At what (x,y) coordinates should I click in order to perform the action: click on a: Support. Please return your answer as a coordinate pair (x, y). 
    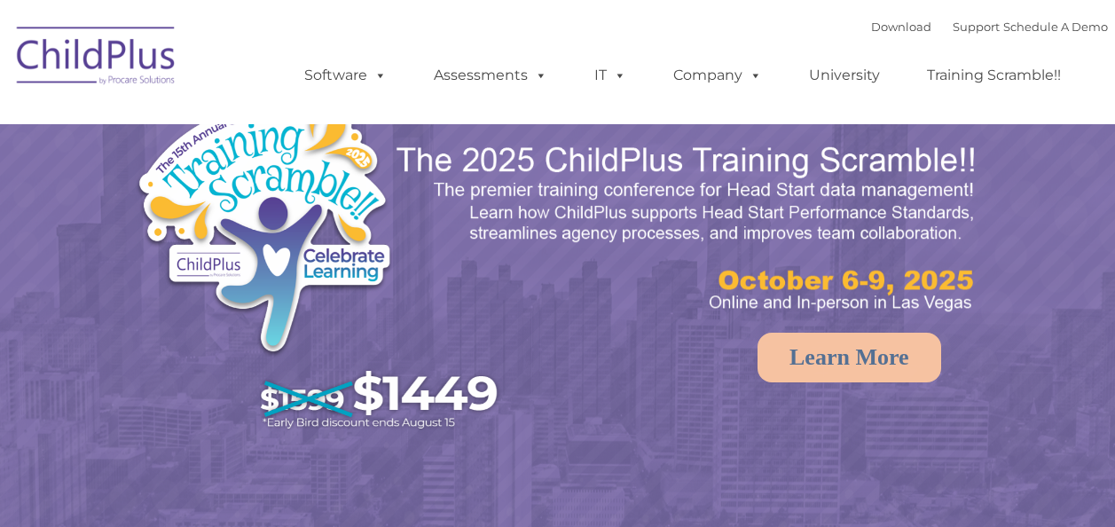
    Looking at the image, I should click on (976, 27).